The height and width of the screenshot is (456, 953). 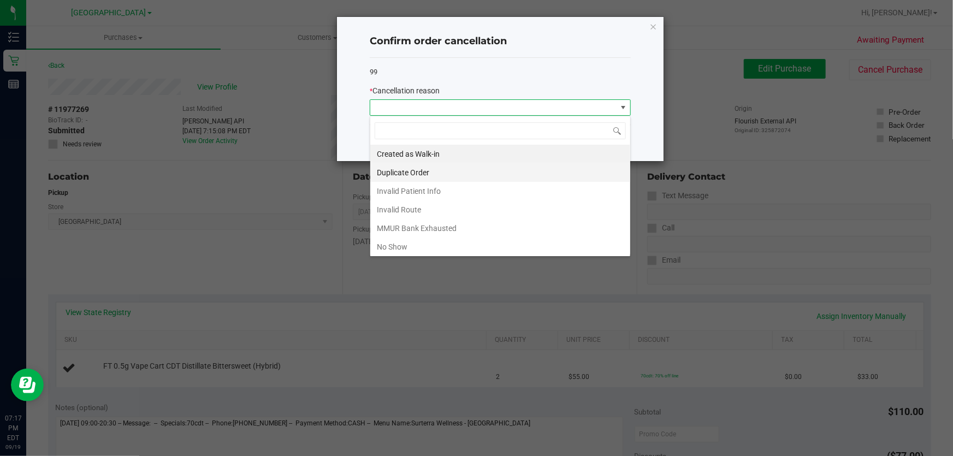 I want to click on span: Cancellation reason, so click(x=406, y=91).